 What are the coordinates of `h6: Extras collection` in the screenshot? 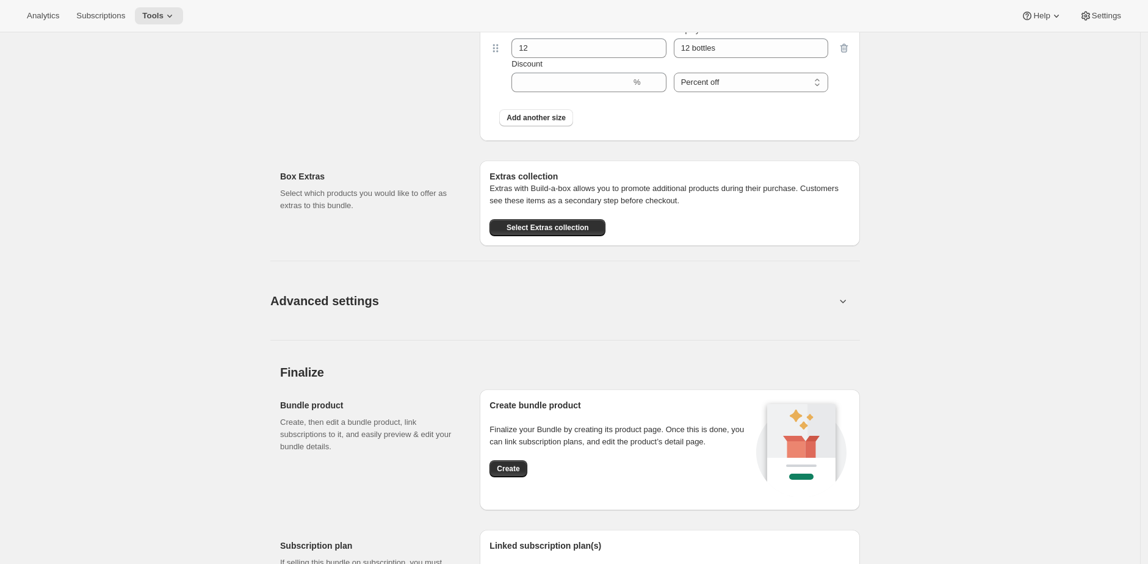 It's located at (670, 176).